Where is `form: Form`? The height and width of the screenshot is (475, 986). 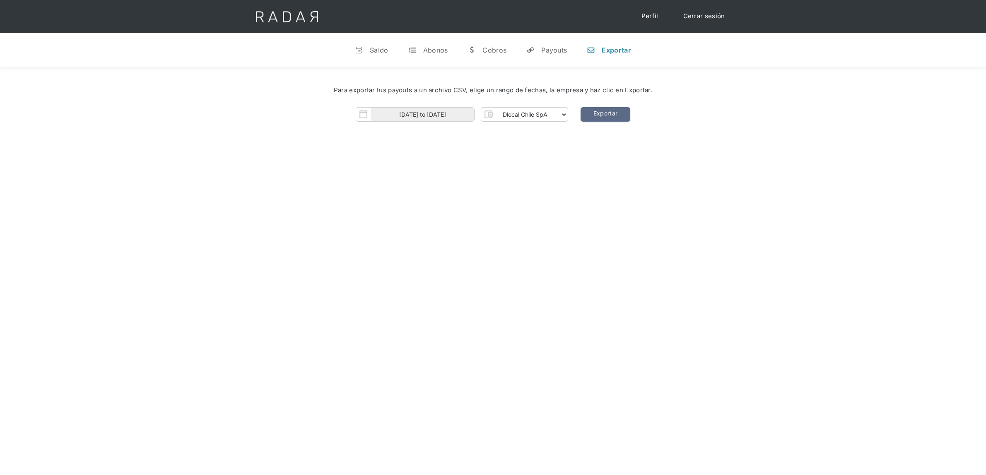
form: Form is located at coordinates (462, 114).